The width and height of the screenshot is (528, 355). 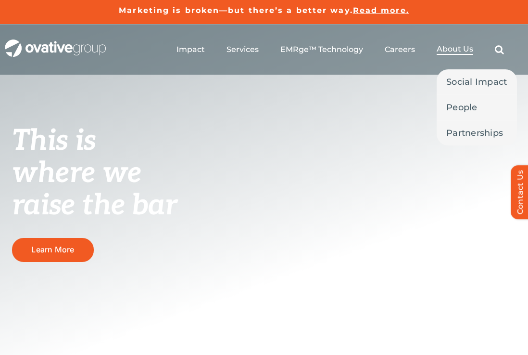 I want to click on span: Social Impact, so click(x=477, y=82).